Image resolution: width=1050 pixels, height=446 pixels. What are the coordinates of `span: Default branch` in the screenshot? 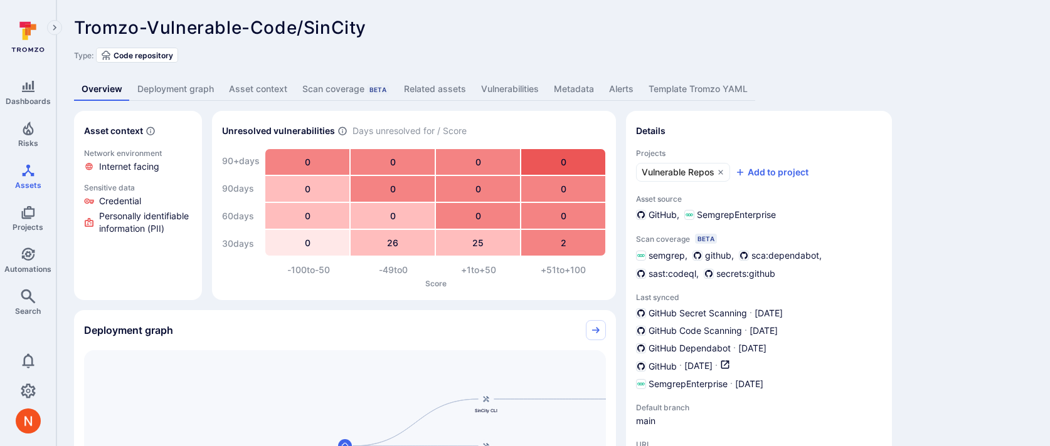 It's located at (686, 408).